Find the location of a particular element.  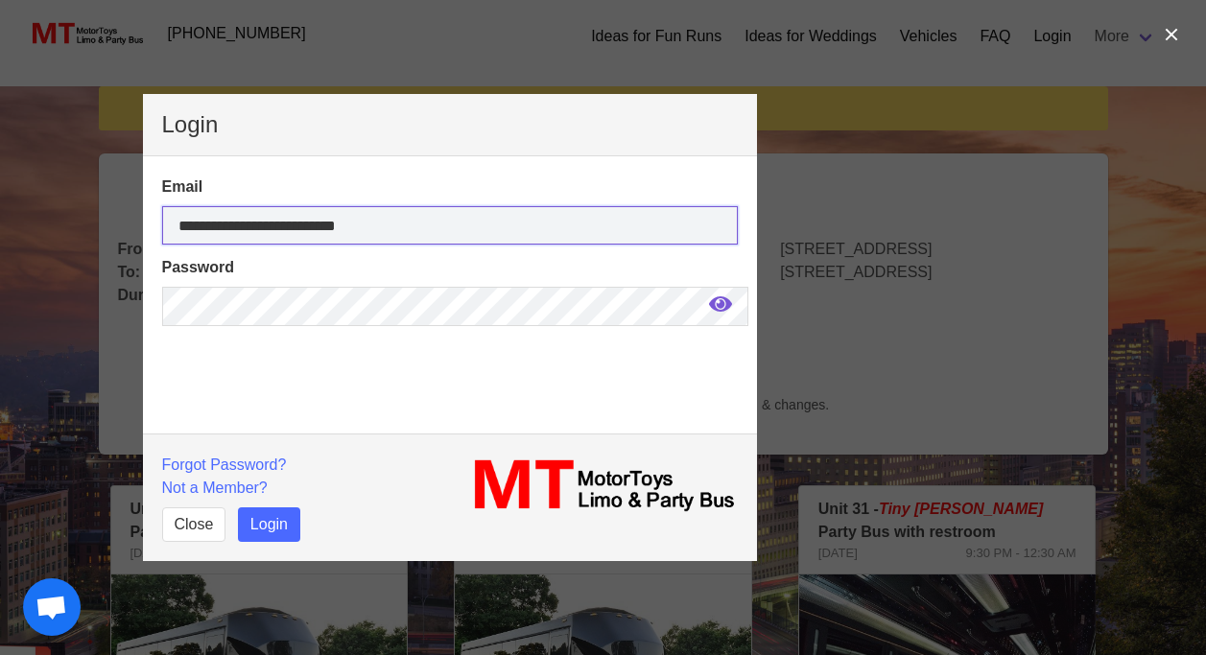

div: Open chat is located at coordinates (52, 607).